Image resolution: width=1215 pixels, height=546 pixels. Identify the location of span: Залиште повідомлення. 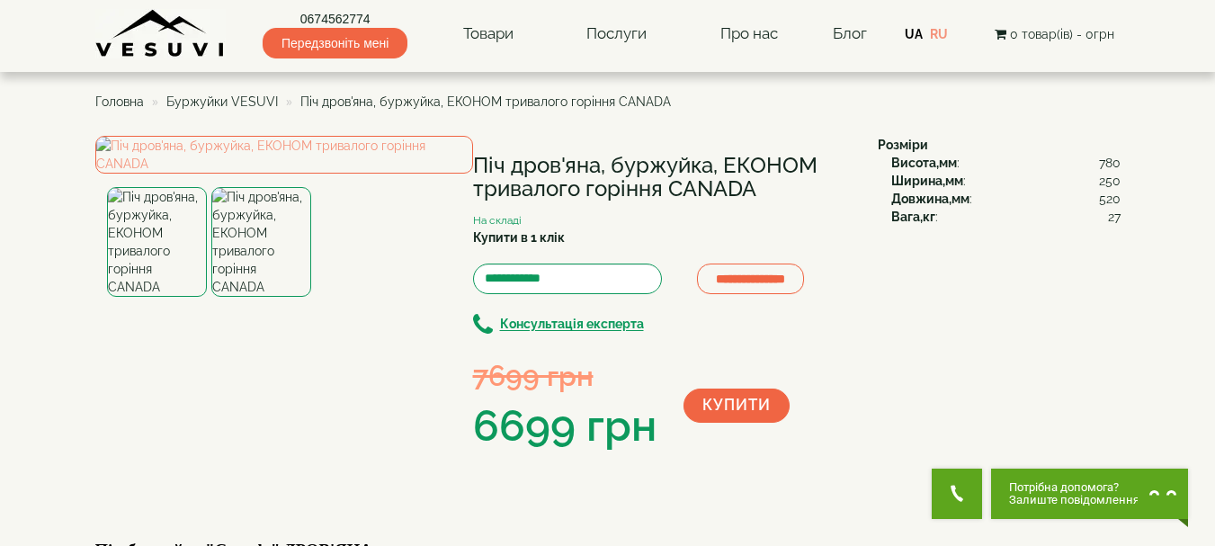
(1074, 500).